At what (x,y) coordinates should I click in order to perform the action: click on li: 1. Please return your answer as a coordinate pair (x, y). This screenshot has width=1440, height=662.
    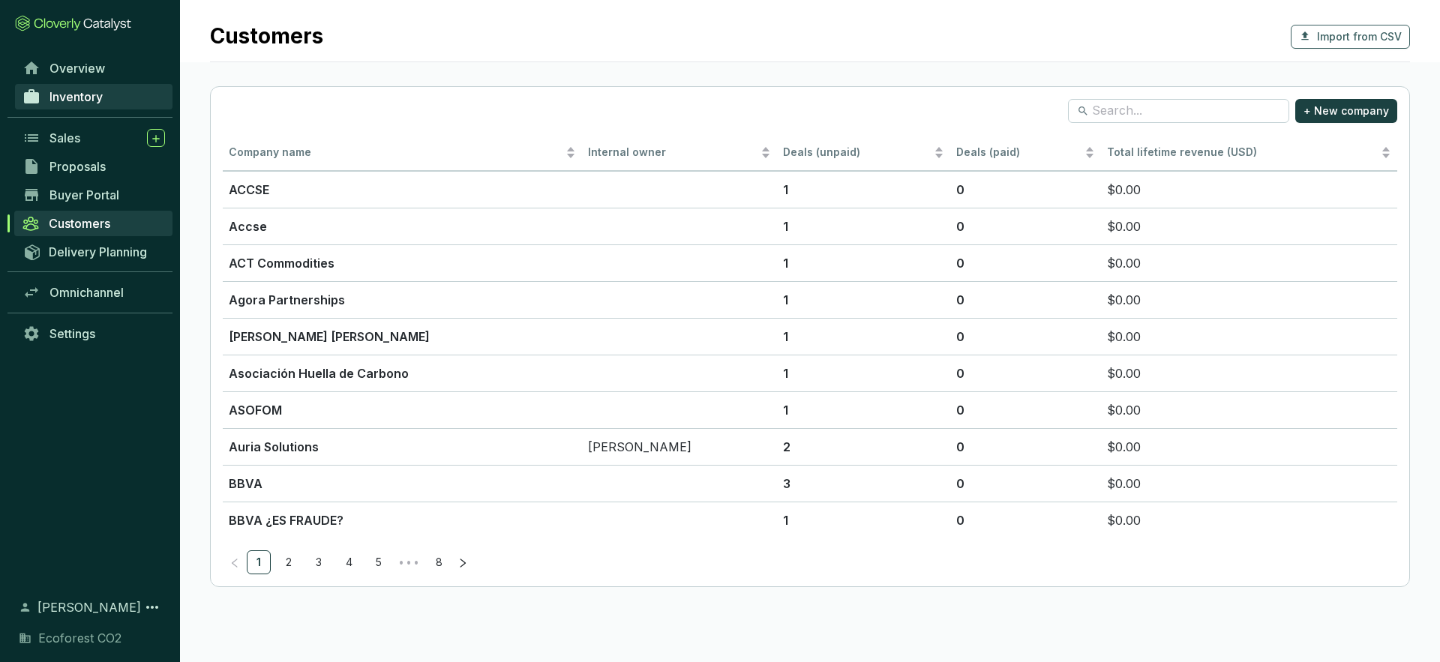
    Looking at the image, I should click on (259, 562).